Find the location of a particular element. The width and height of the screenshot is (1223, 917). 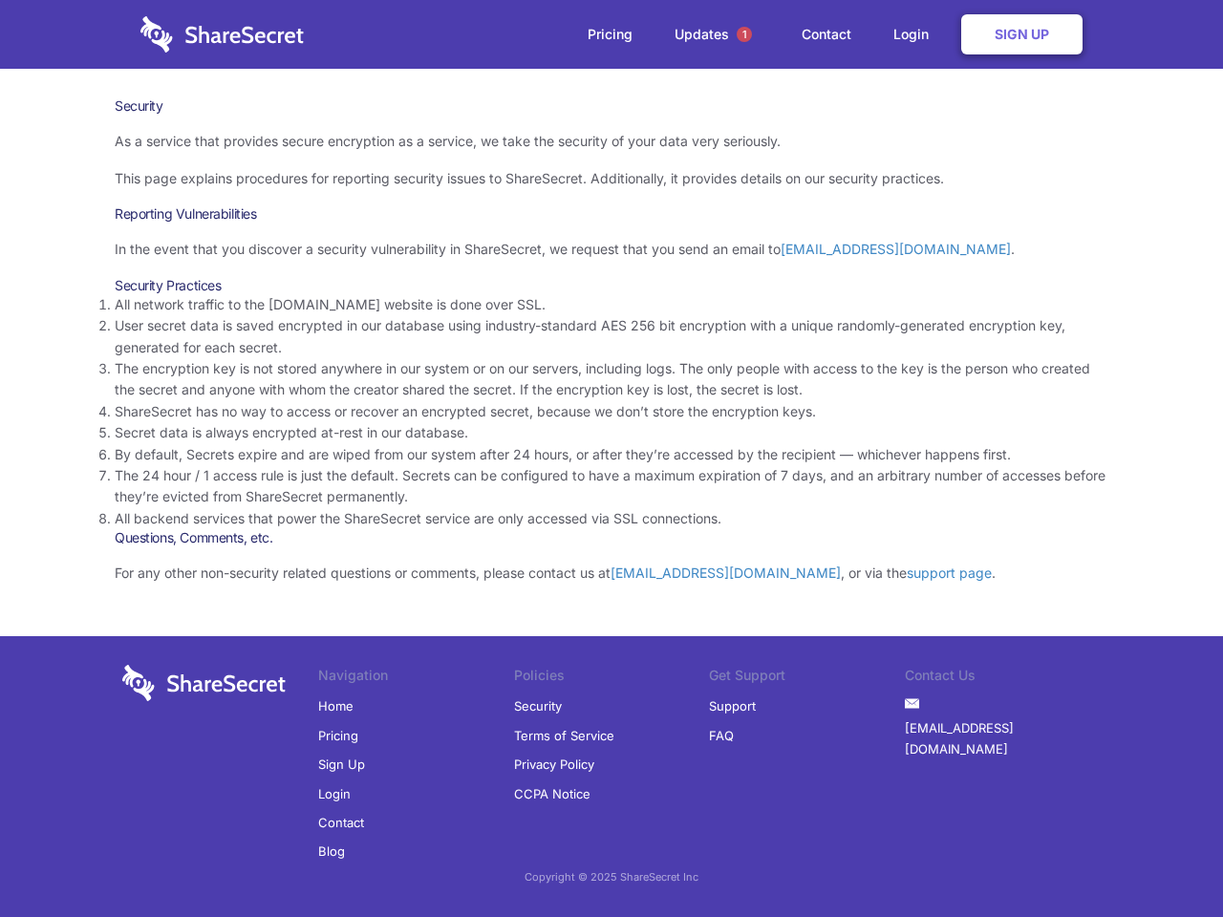

a: FAQ is located at coordinates (722, 736).